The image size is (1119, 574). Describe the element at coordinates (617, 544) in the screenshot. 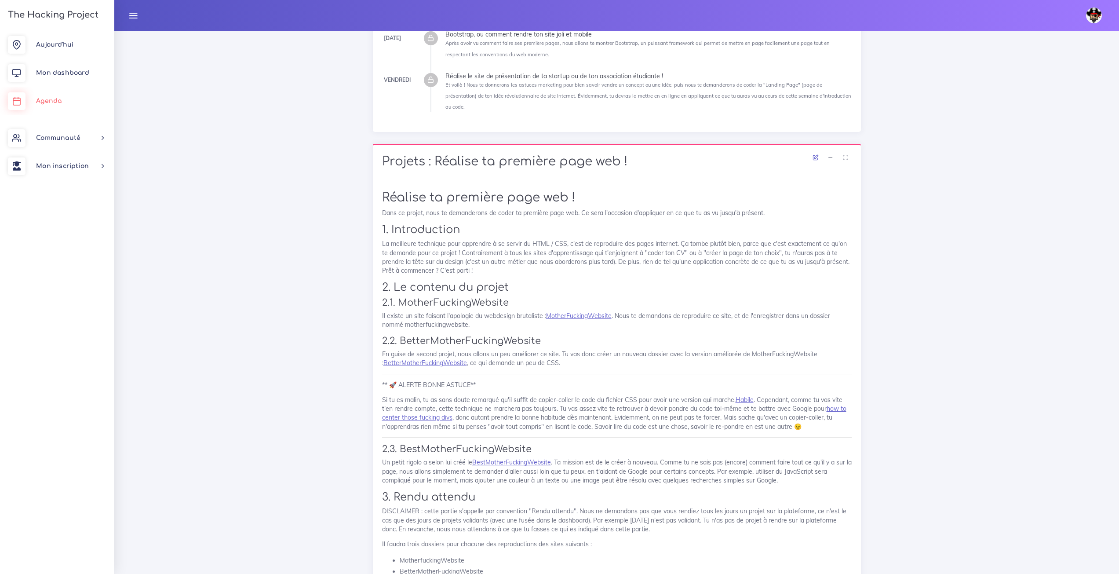

I see `p: Il faudra trois dossiers pour chacune des reproductions des sites suivants :` at that location.